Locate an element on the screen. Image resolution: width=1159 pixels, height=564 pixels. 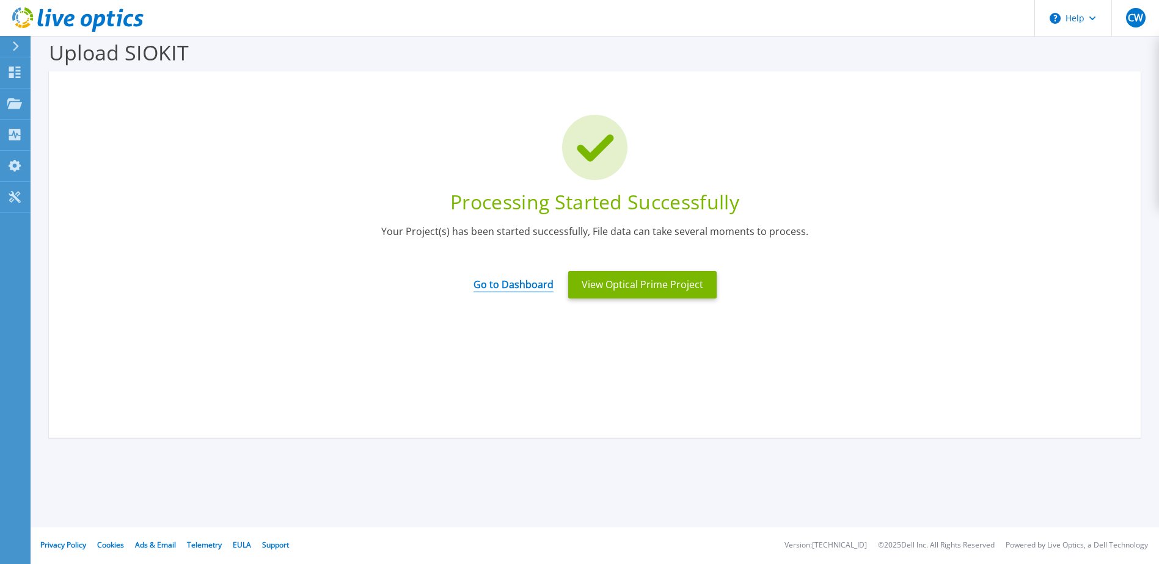
a: Cookies is located at coordinates (111, 545).